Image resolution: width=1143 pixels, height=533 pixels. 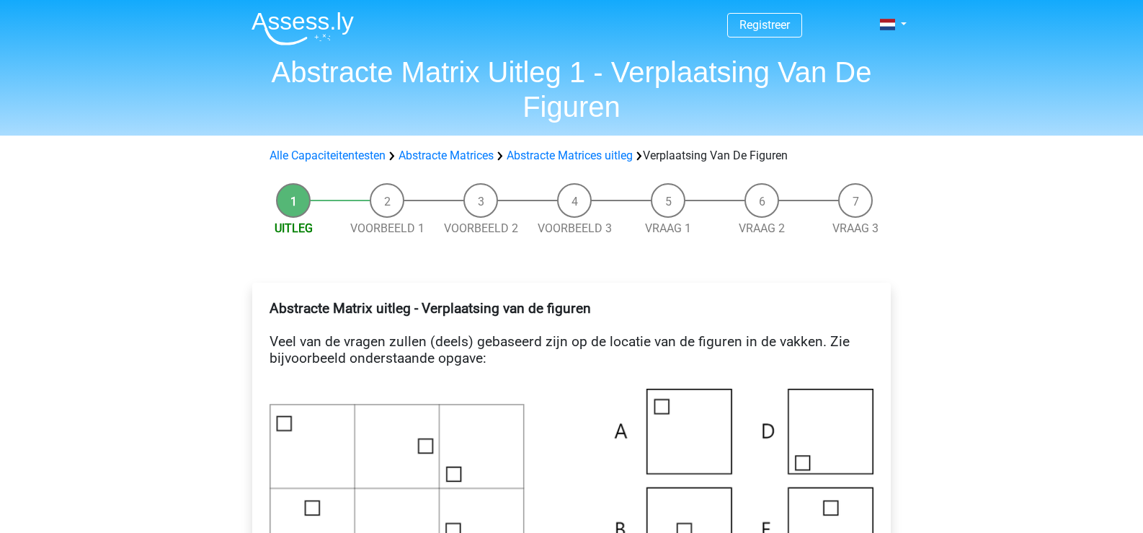 What do you see at coordinates (303, 28) in the screenshot?
I see `img: Assessly` at bounding box center [303, 28].